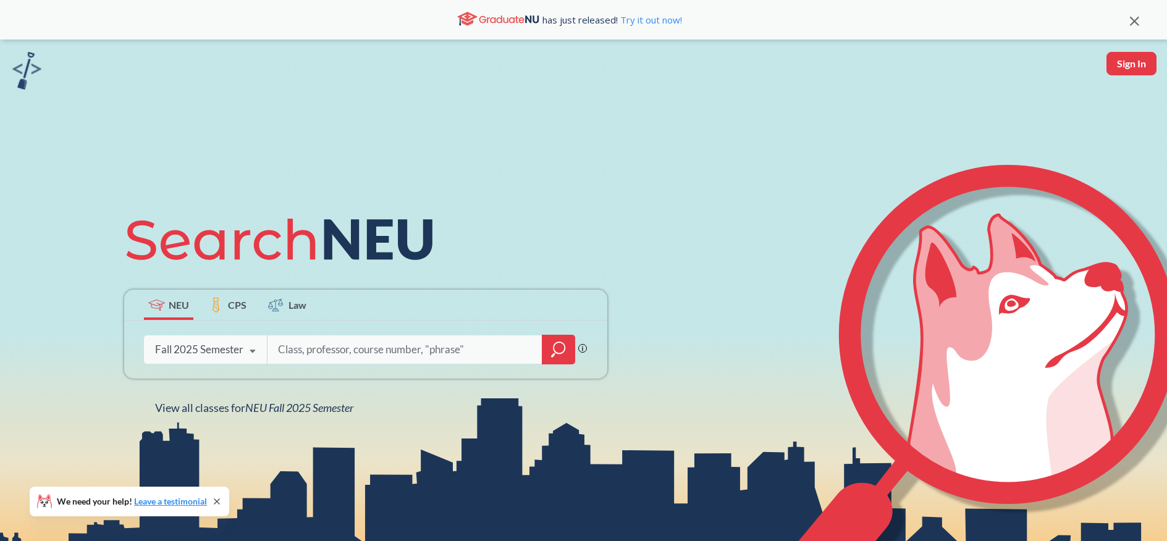 This screenshot has width=1167, height=541. What do you see at coordinates (299, 408) in the screenshot?
I see `span: NEU Fall 2025 Semester` at bounding box center [299, 408].